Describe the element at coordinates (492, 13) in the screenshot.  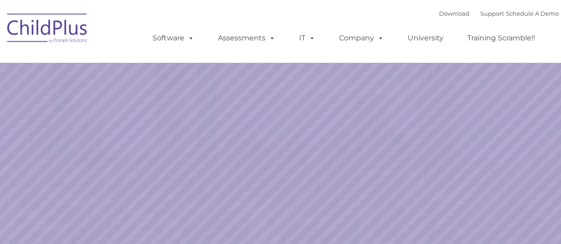
I see `a: Support` at that location.